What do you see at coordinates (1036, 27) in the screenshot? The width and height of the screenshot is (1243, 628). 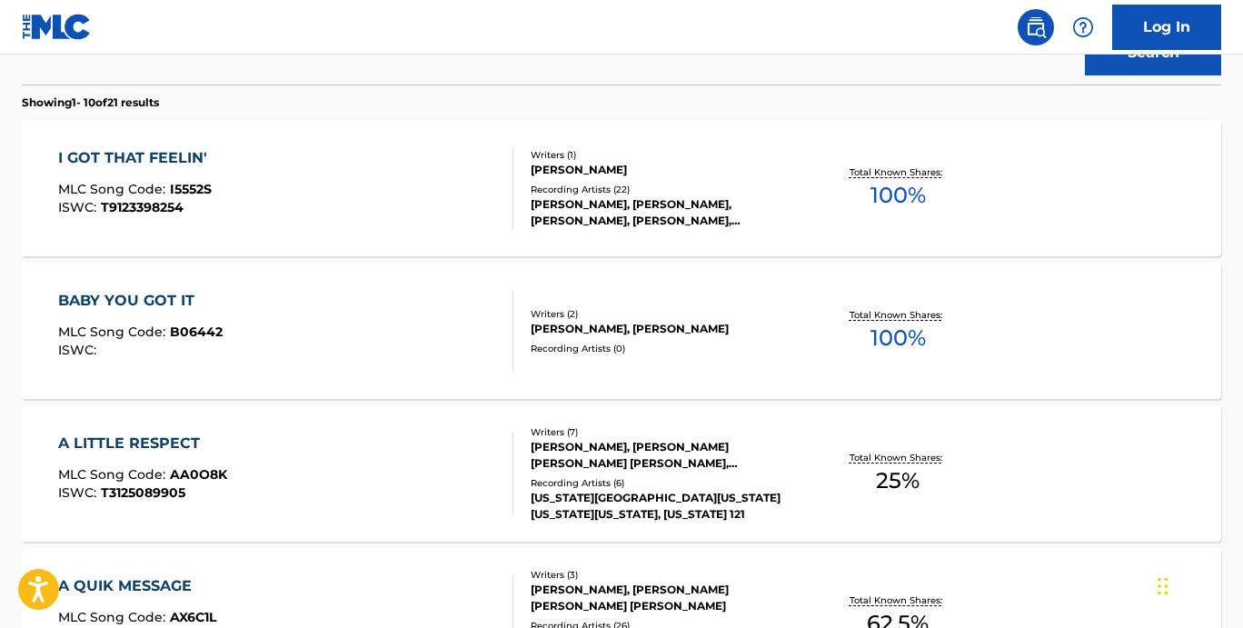 I see `a: Public Search` at bounding box center [1036, 27].